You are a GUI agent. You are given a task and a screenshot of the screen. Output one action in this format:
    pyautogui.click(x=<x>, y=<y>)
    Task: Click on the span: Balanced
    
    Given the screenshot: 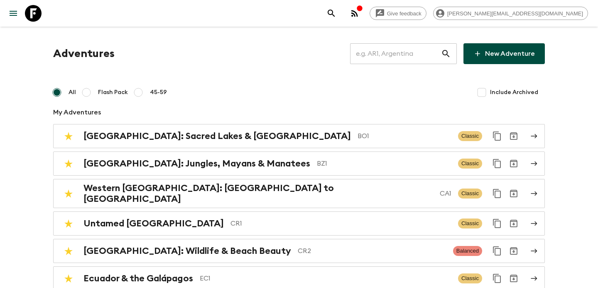 What is the action you would take?
    pyautogui.click(x=468, y=251)
    